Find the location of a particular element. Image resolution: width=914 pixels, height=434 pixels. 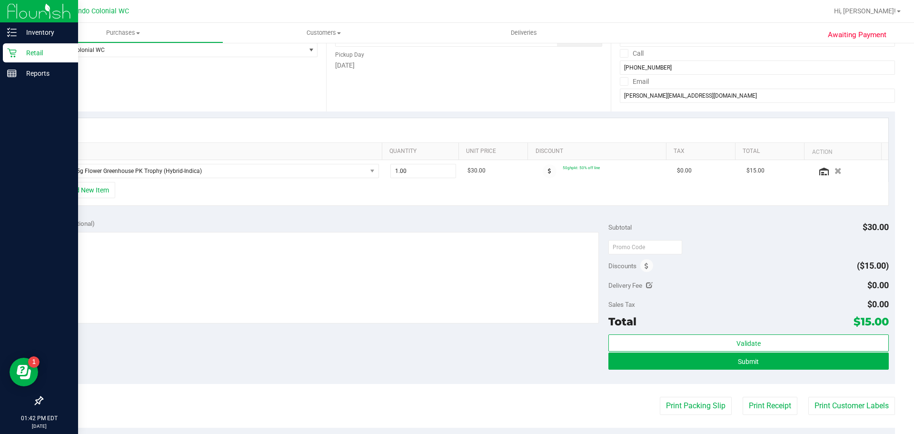

p: Retail is located at coordinates (45, 53).